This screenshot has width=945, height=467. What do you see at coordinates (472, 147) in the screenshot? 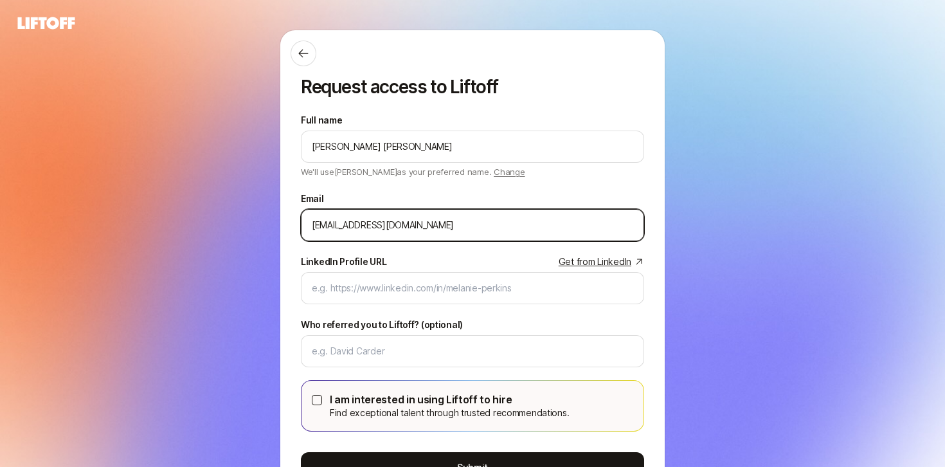
I see `input: e.g. Melanie Perkins` at bounding box center [472, 147].